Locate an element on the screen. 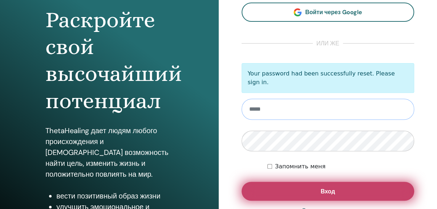 This screenshot has height=209, width=437. span: Вход is located at coordinates (328, 191).